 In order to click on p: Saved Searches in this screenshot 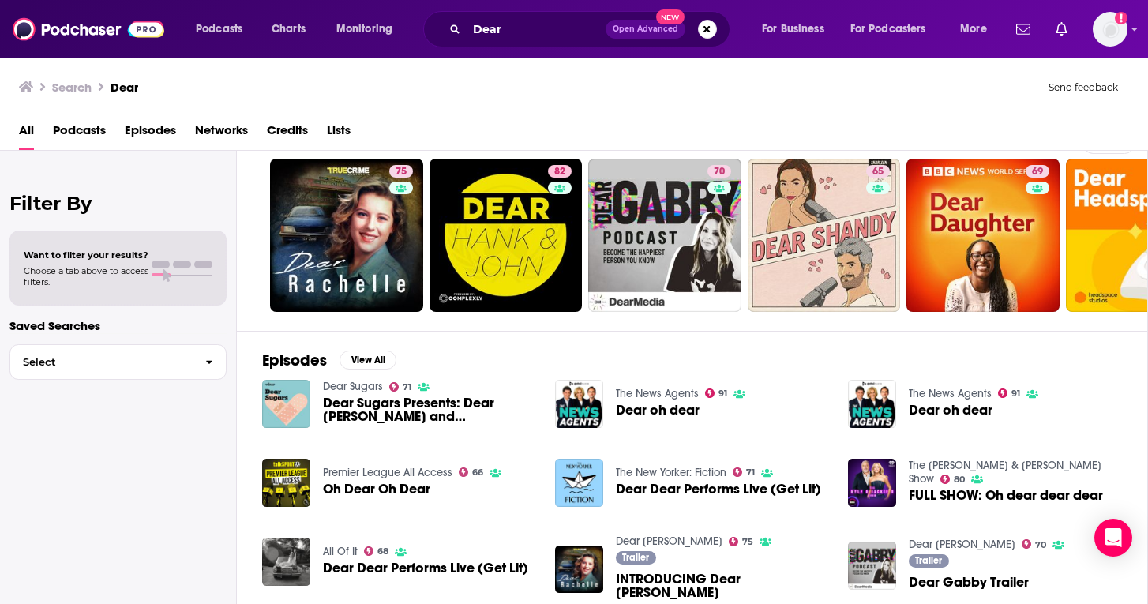, I will do `click(118, 325)`.